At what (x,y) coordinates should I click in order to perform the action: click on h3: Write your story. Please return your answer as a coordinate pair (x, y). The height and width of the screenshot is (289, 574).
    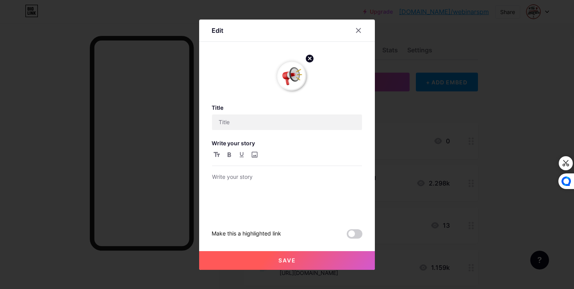
    Looking at the image, I should click on (287, 143).